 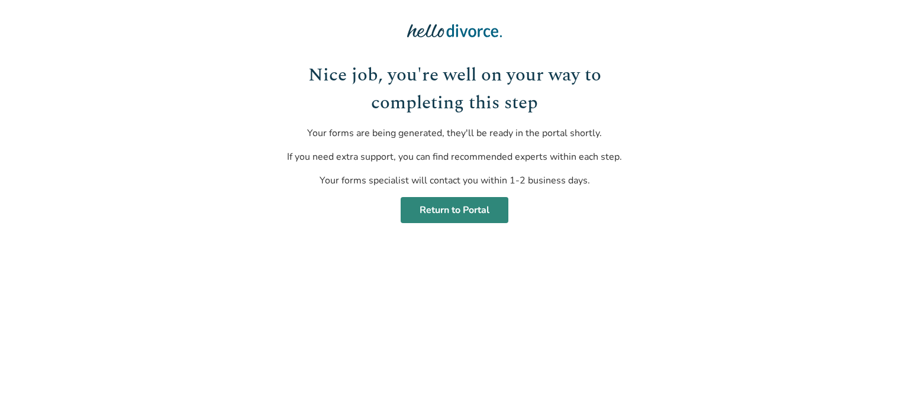 I want to click on img: Hello Divorce Logo, so click(x=455, y=31).